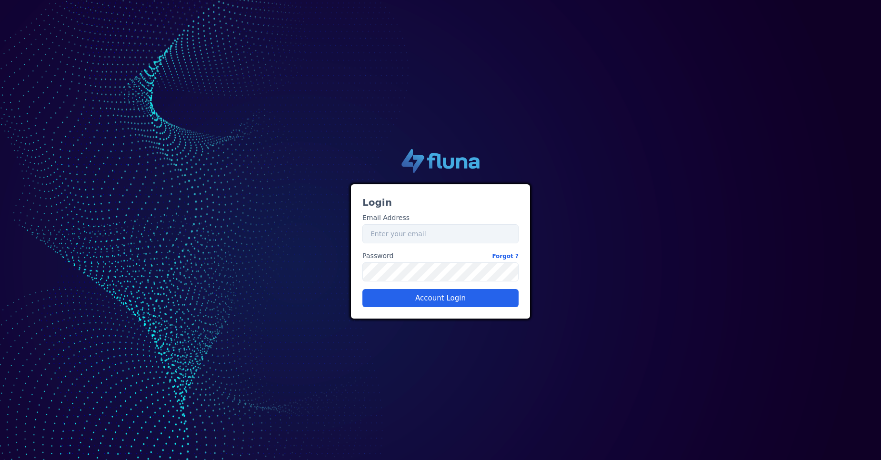 This screenshot has height=460, width=881. What do you see at coordinates (440, 202) in the screenshot?
I see `h3: Login` at bounding box center [440, 202].